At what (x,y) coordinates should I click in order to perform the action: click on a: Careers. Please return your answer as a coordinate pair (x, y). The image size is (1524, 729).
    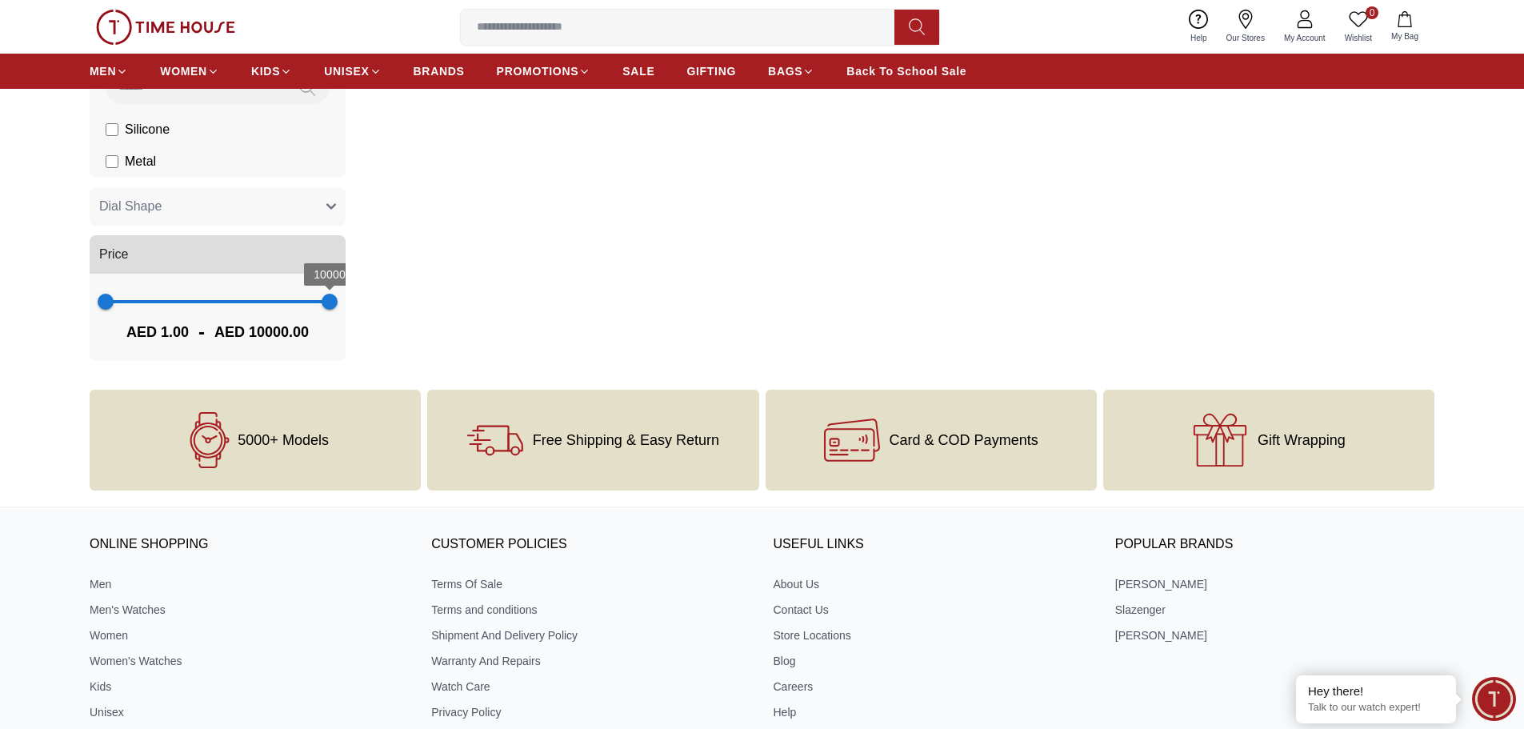
    Looking at the image, I should click on (933, 686).